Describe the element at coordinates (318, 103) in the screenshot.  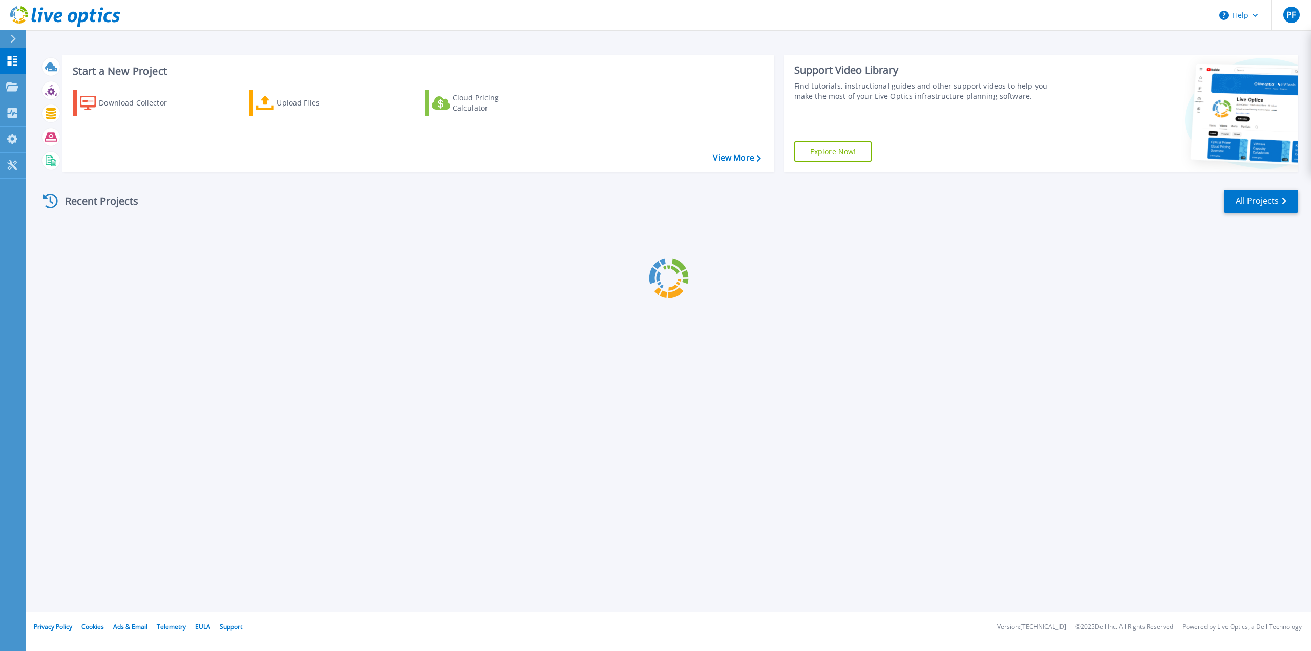
I see `div: Upload Files` at that location.